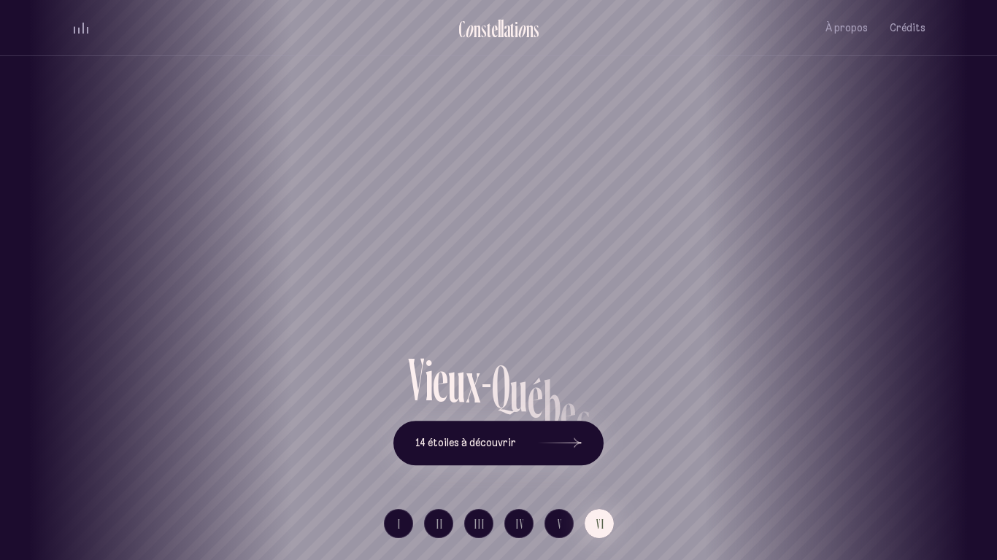 This screenshot has width=997, height=560. Describe the element at coordinates (398, 524) in the screenshot. I see `button: I` at that location.